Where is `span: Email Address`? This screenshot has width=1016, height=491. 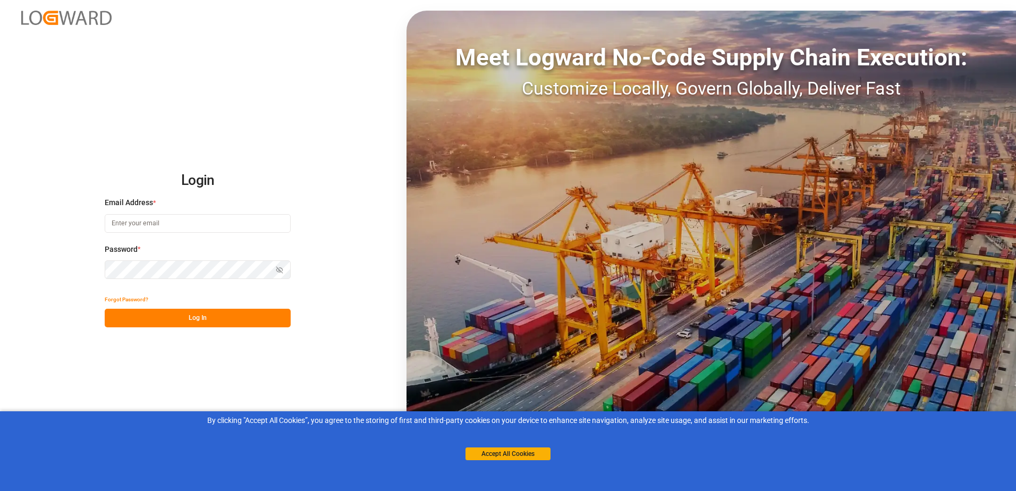 span: Email Address is located at coordinates (129, 202).